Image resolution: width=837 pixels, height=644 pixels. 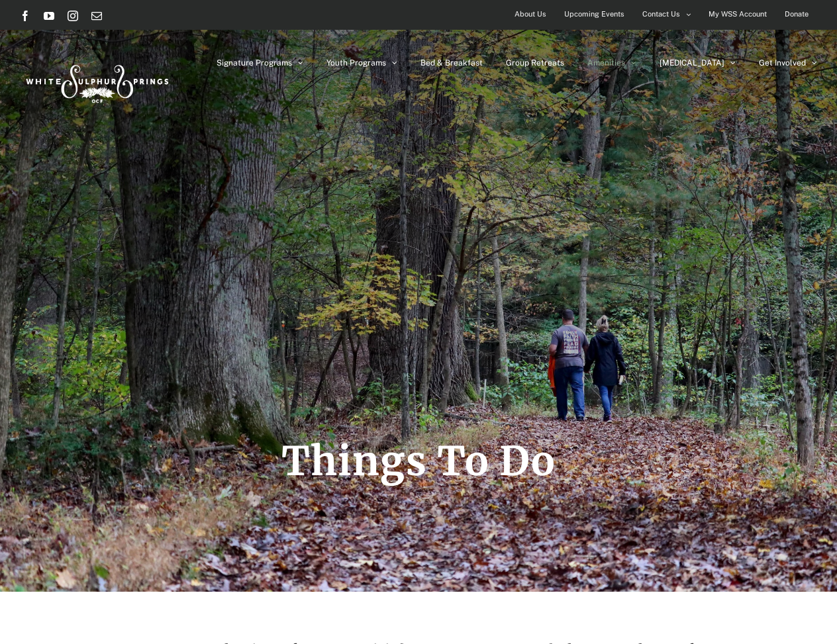 I want to click on span: Group Retreats, so click(x=535, y=63).